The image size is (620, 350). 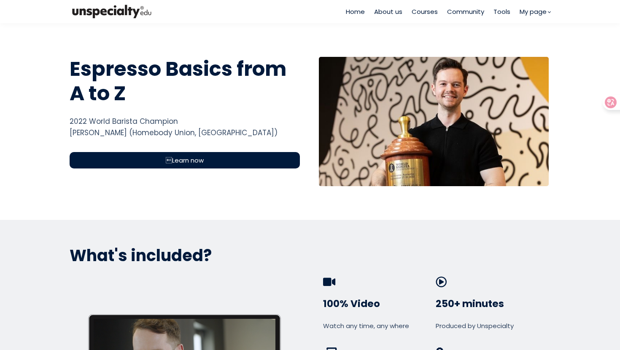 I want to click on p: What's included?, so click(x=310, y=256).